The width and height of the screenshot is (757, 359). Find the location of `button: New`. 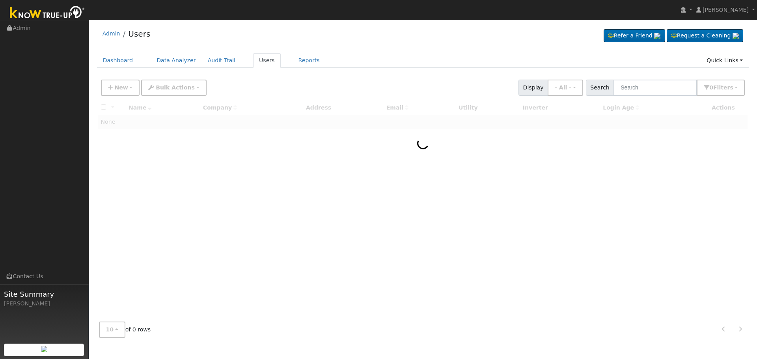

button: New is located at coordinates (120, 88).